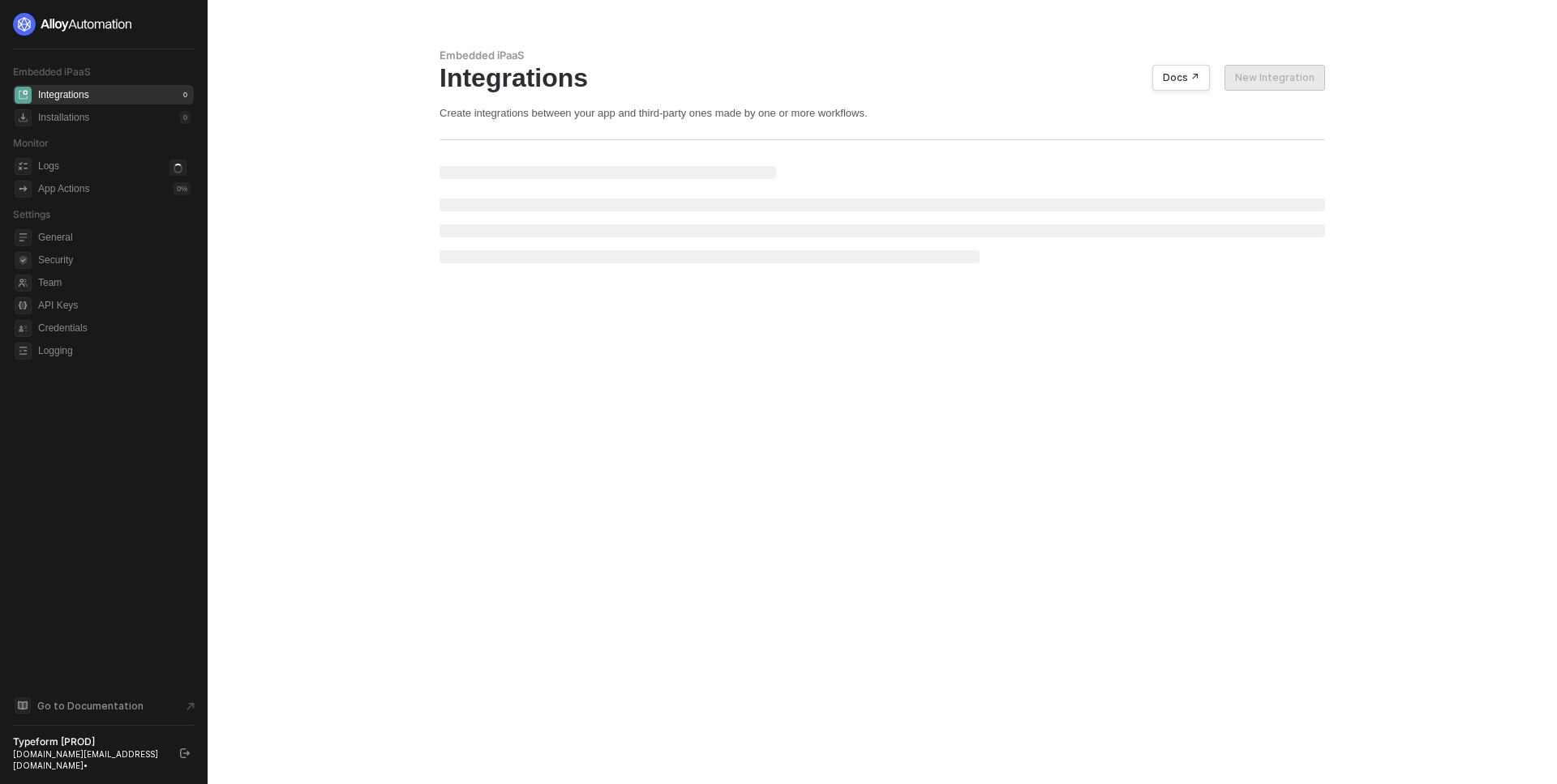 This screenshot has width=1557, height=784. What do you see at coordinates (882, 55) in the screenshot?
I see `div: Embedded iPaaS` at bounding box center [882, 55].